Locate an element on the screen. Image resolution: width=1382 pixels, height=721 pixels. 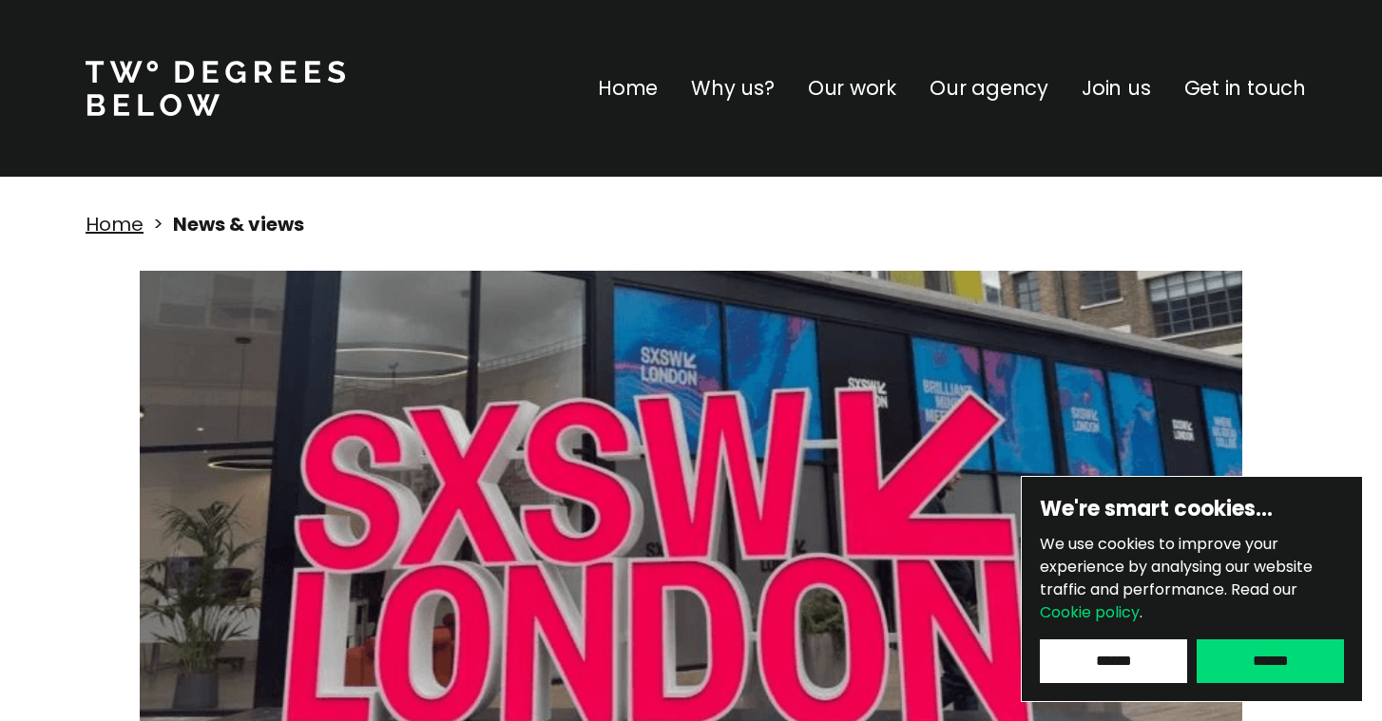
p: We use cookies to improve your experience by analysing our website traffic and performance. is located at coordinates (1192, 579).